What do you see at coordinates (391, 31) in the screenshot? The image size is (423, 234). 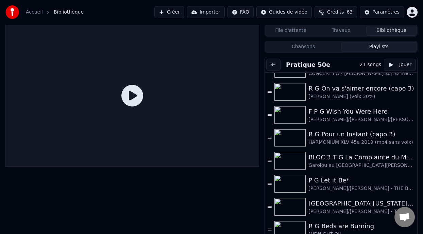 I see `button: Bibliothèque` at bounding box center [391, 31].